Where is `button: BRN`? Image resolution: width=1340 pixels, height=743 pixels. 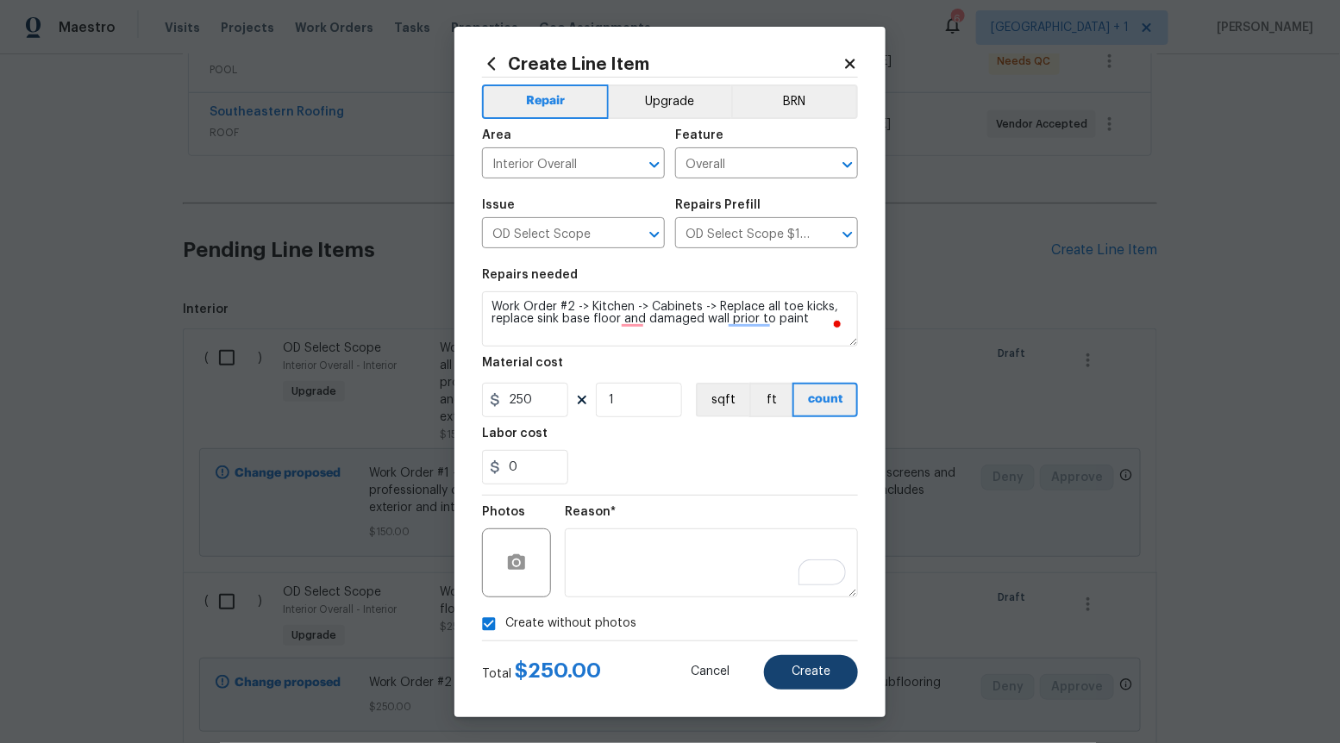 button: BRN is located at coordinates (794, 102).